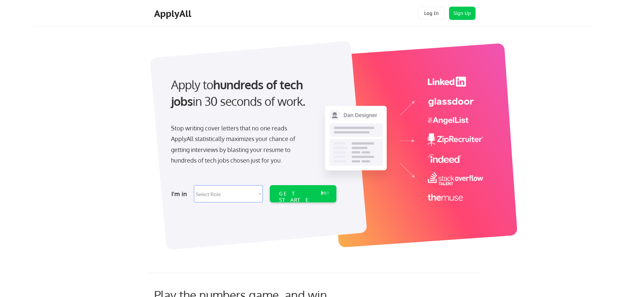 The height and width of the screenshot is (297, 626). I want to click on div: ApplyAll, so click(174, 14).